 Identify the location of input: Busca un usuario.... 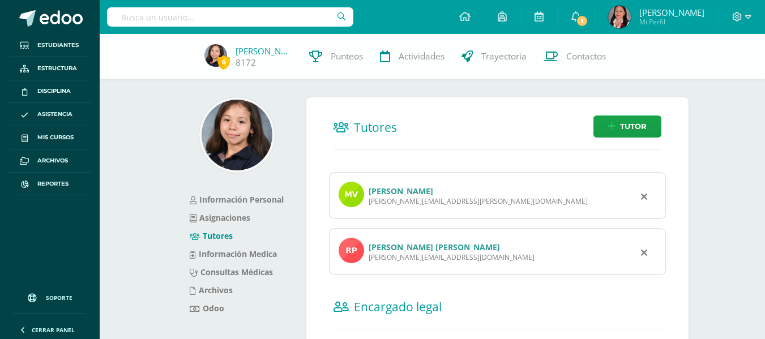
(230, 17).